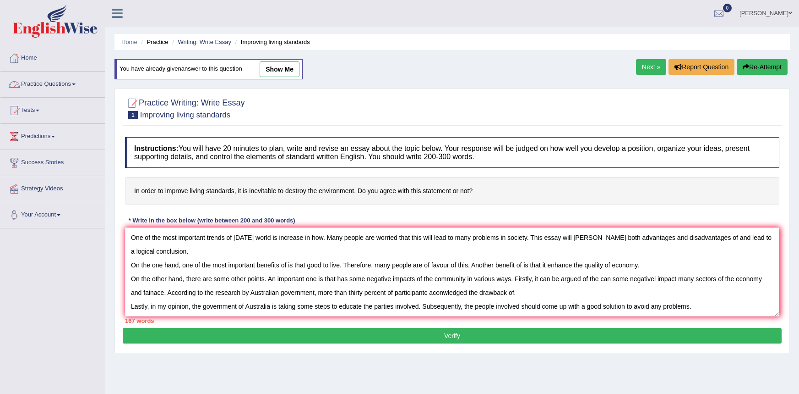  I want to click on h4: You will have 20 minutes to plan, write and revise an essay about the topic below. Your response ..., so click(452, 152).